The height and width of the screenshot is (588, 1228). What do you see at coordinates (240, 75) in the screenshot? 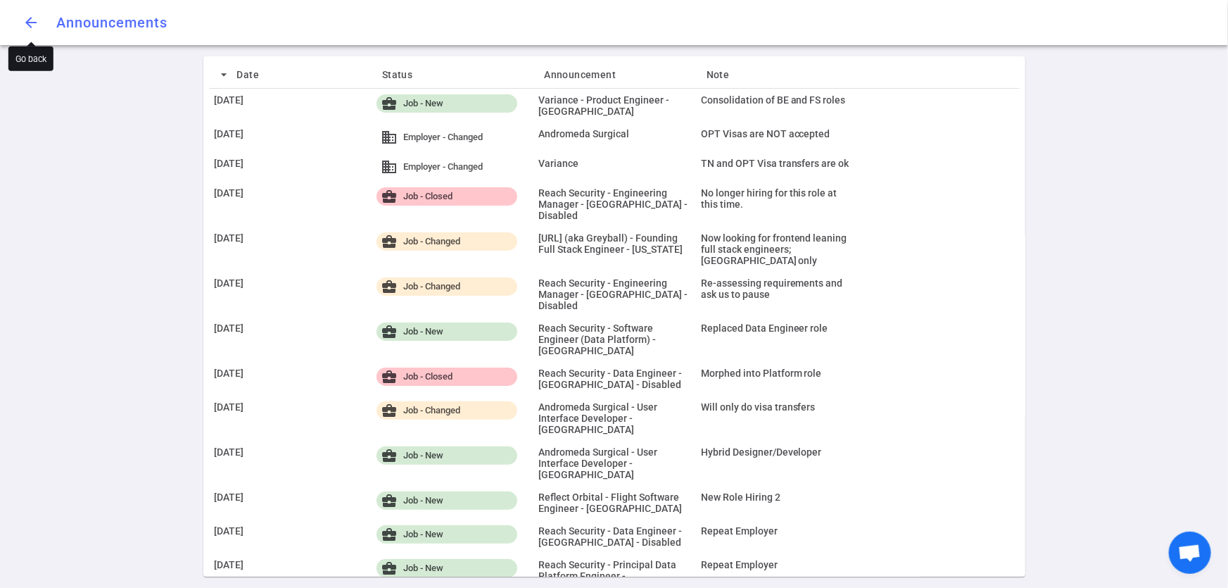
I see `button: arrow_drop_downDate` at bounding box center [240, 75].